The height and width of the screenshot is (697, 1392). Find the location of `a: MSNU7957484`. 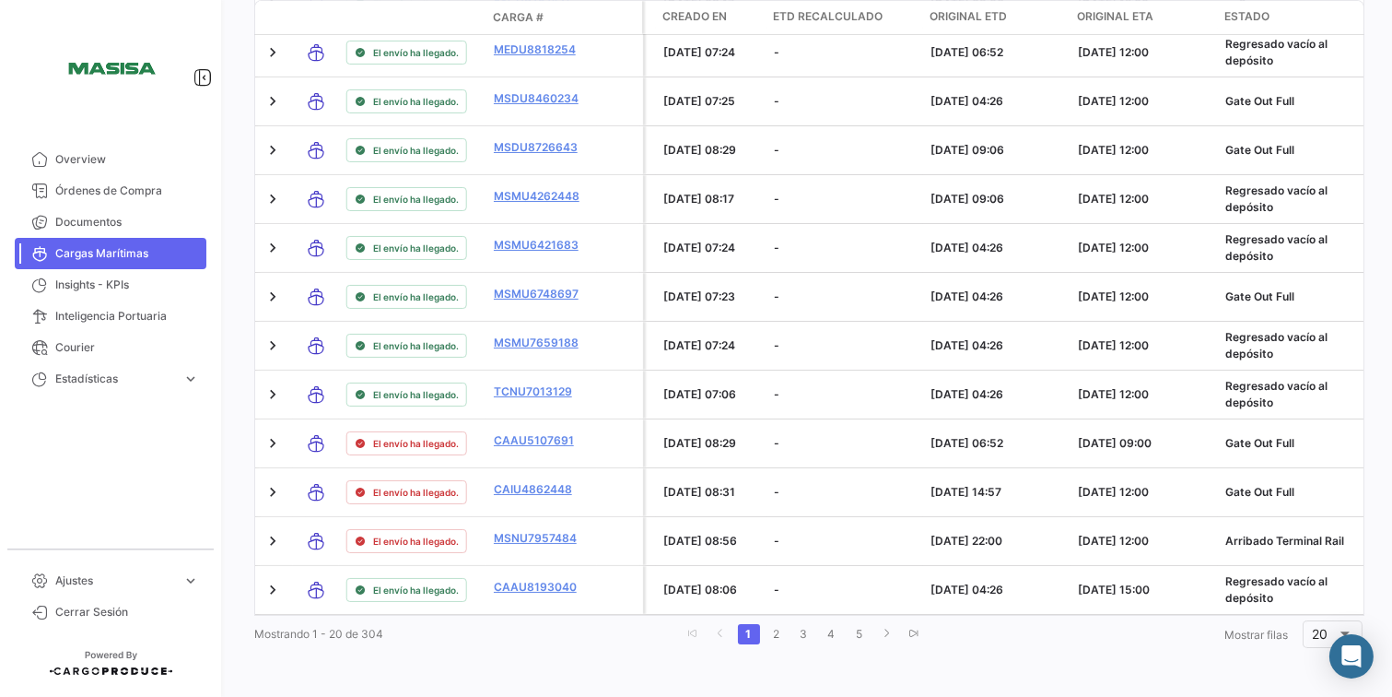

a: MSNU7957484 is located at coordinates (542, 538).